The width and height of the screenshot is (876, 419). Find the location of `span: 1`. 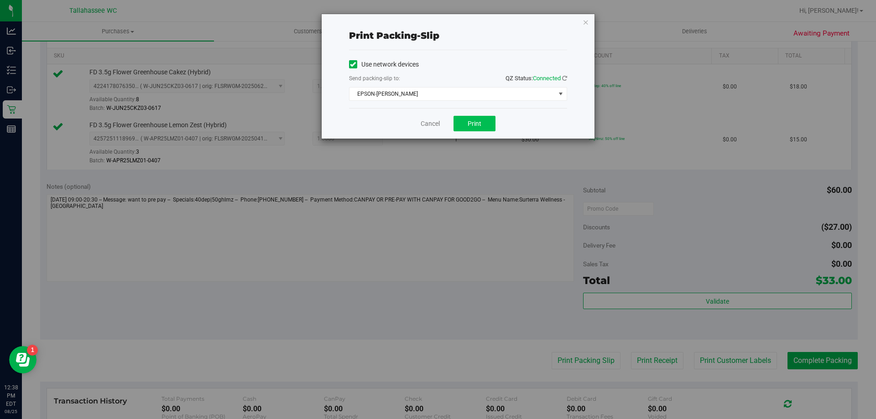

span: 1 is located at coordinates (5, 5).